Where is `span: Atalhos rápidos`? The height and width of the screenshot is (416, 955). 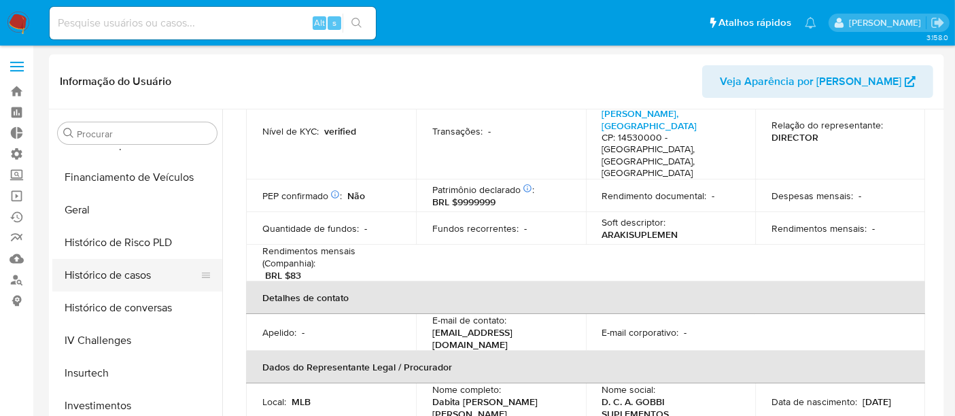 span: Atalhos rápidos is located at coordinates (755, 22).